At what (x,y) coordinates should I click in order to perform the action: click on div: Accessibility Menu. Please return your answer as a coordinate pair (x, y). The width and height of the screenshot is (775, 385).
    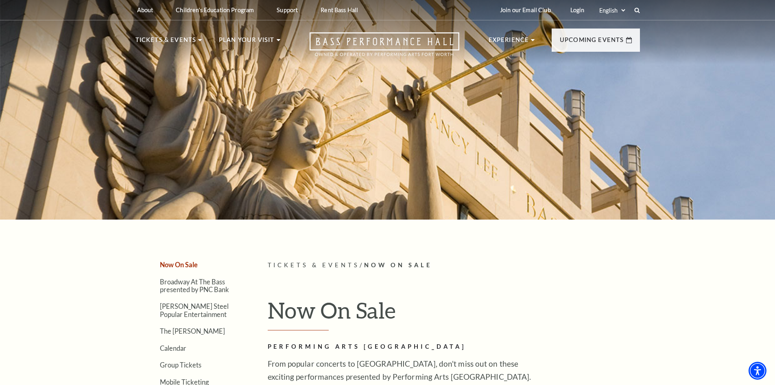
    Looking at the image, I should click on (758, 370).